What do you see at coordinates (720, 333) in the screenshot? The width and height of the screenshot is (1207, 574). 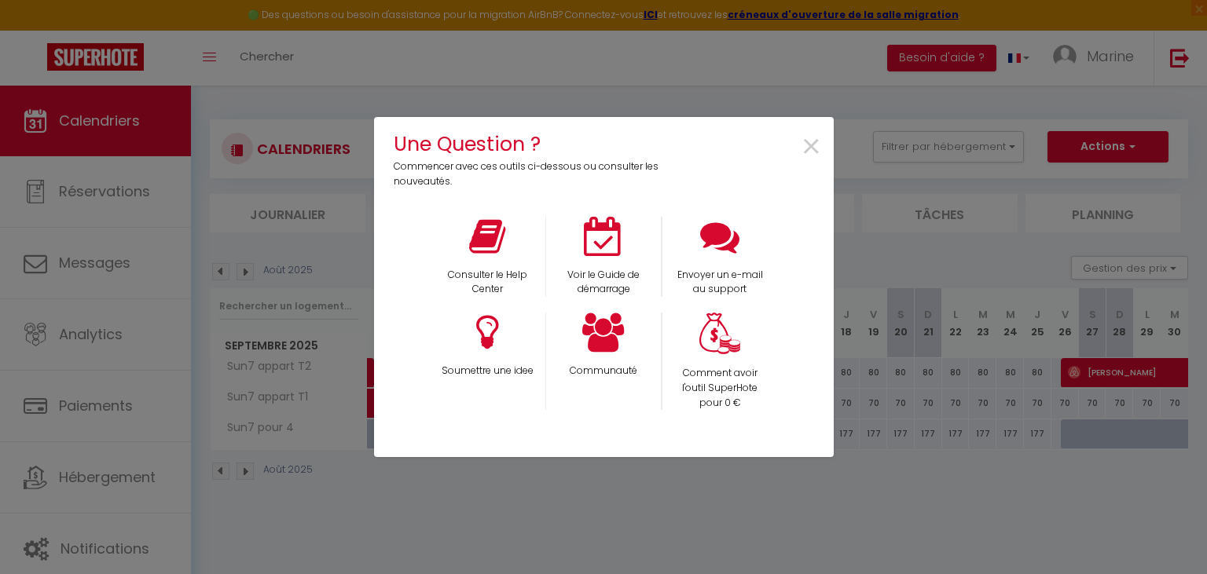 I see `img: Money bag` at bounding box center [720, 333].